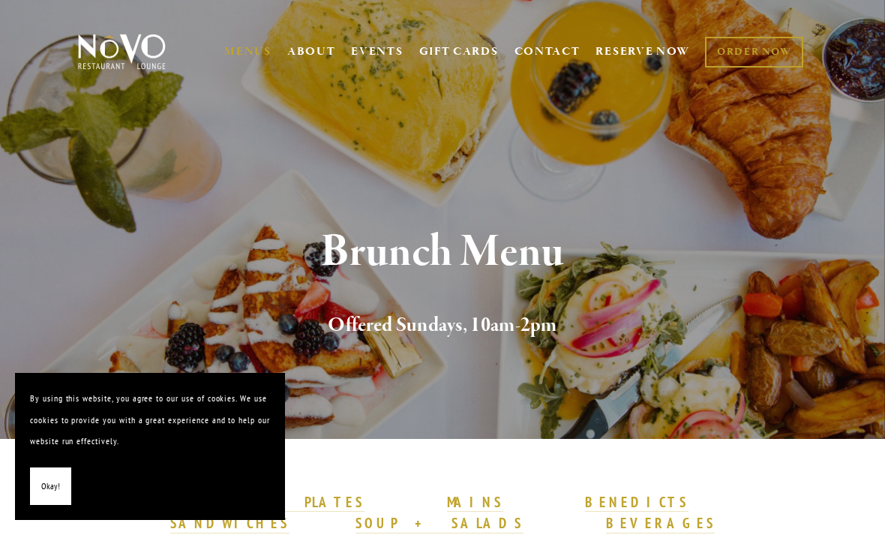 Image resolution: width=885 pixels, height=535 pixels. I want to click on img: Novo Restaurant &amp; Lounge, so click(122, 52).